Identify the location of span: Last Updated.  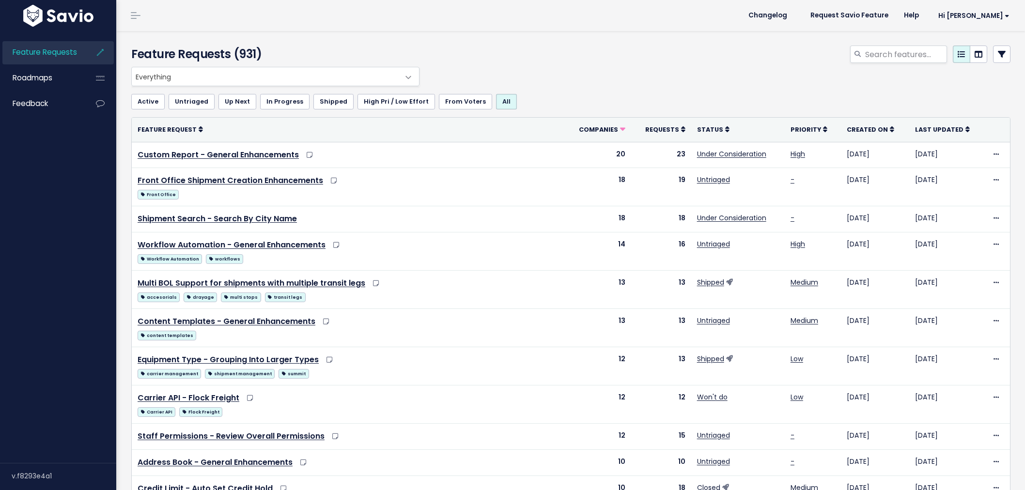
(939, 129).